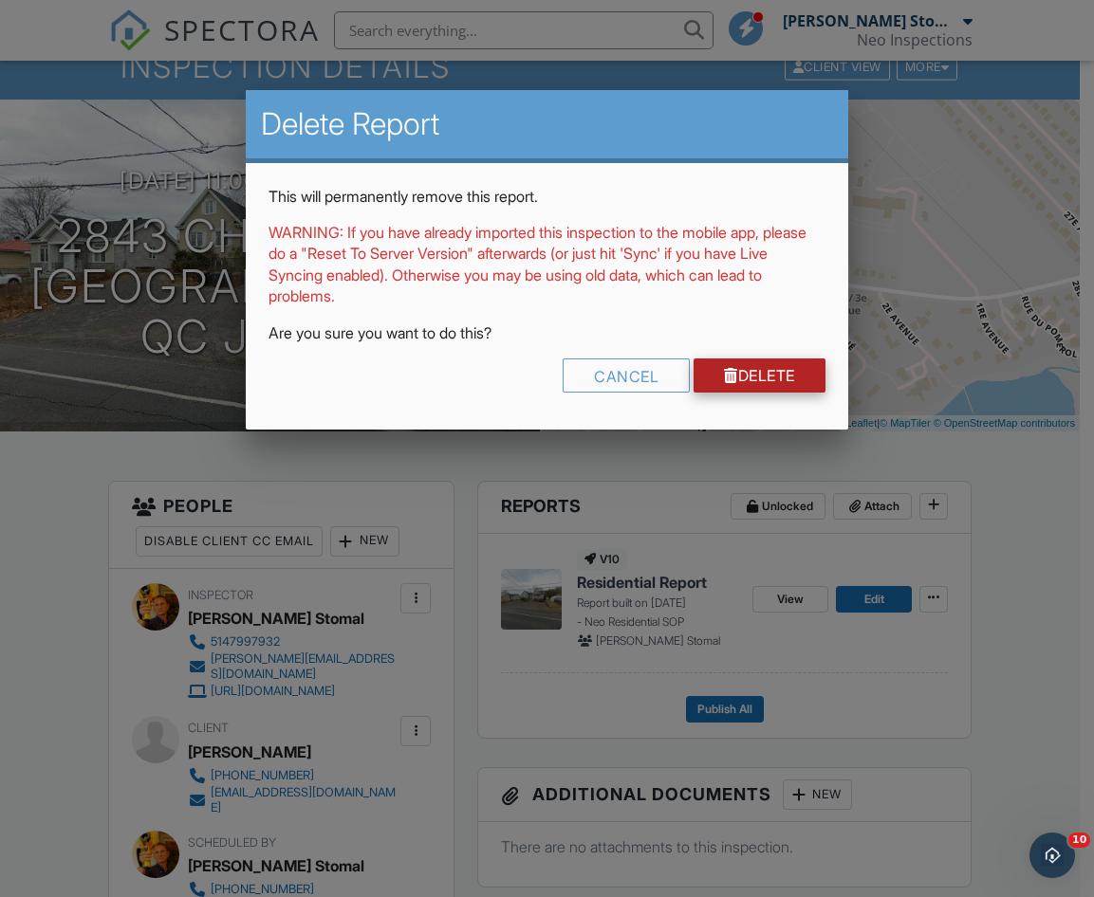 The height and width of the screenshot is (897, 1094). Describe the element at coordinates (546, 265) in the screenshot. I see `p: WARNING: If you have already imported this inspection to the mobile app, please do a "Reset To Se...` at that location.